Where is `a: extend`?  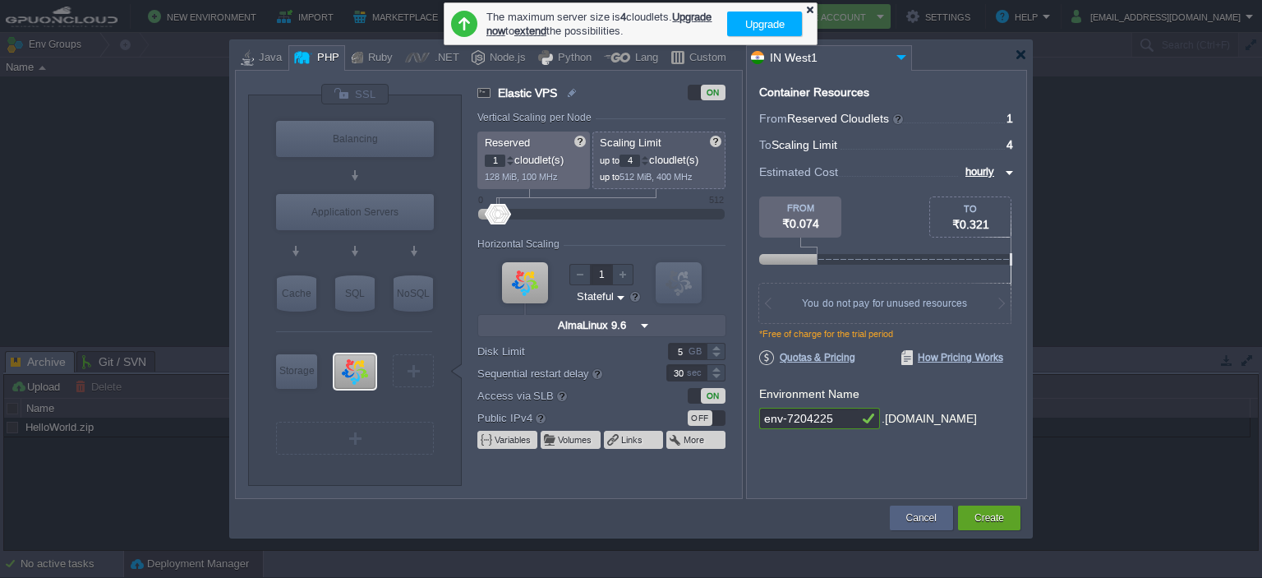
a: extend is located at coordinates (530, 30).